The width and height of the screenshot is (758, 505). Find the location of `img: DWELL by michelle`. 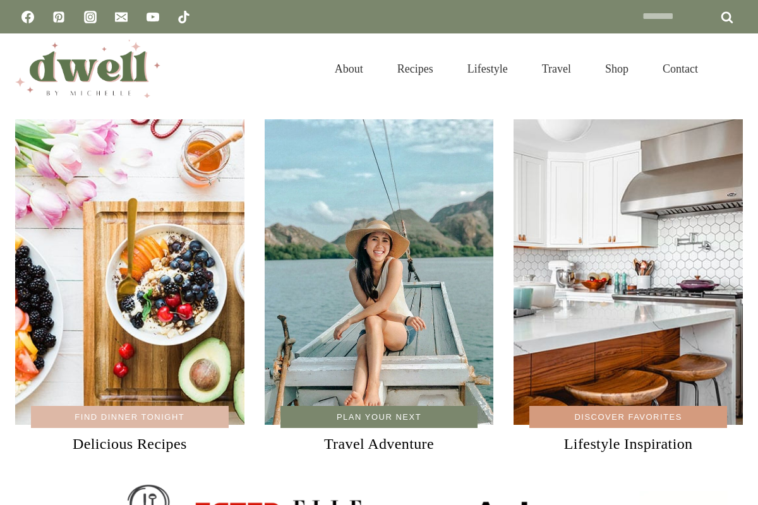

img: DWELL by michelle is located at coordinates (88, 69).